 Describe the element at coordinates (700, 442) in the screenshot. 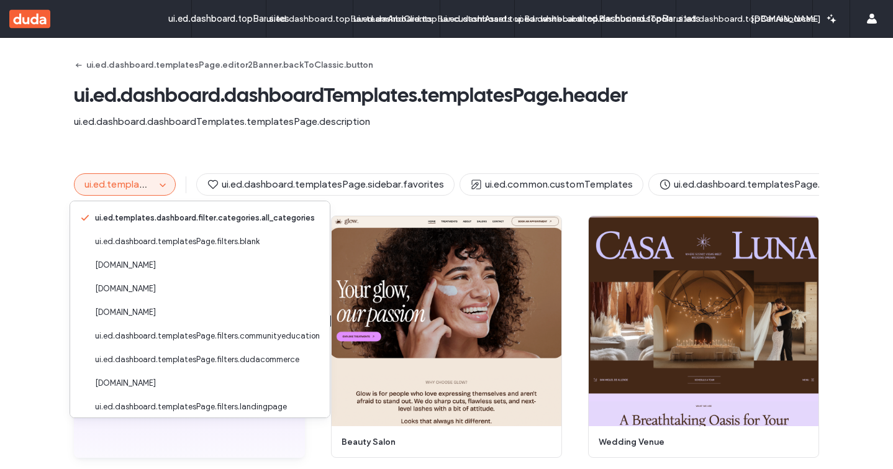

I see `span: wedding venue` at that location.